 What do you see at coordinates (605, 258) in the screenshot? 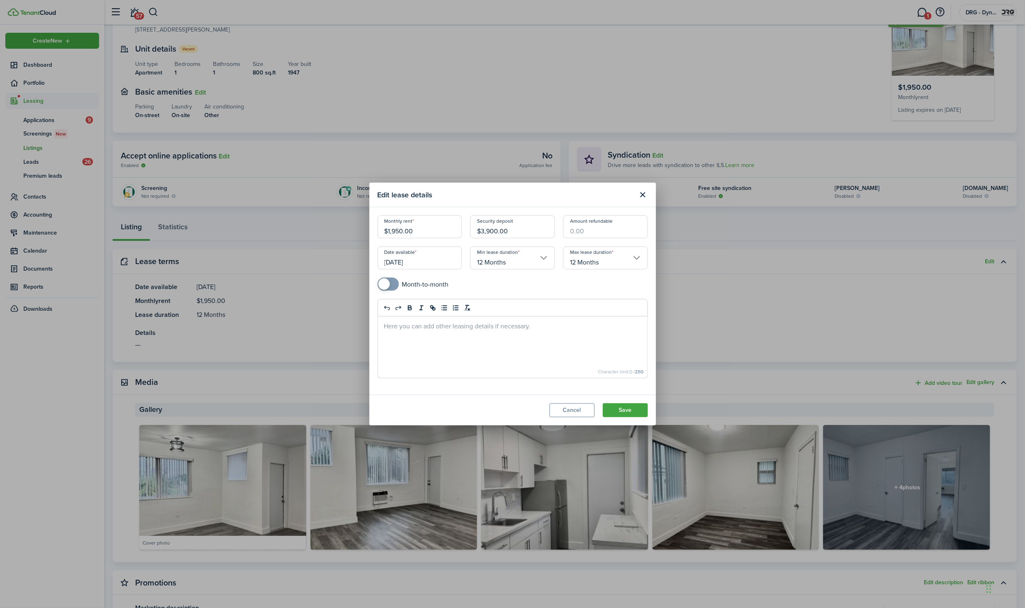
I see `input: Max lease duration` at bounding box center [605, 258].